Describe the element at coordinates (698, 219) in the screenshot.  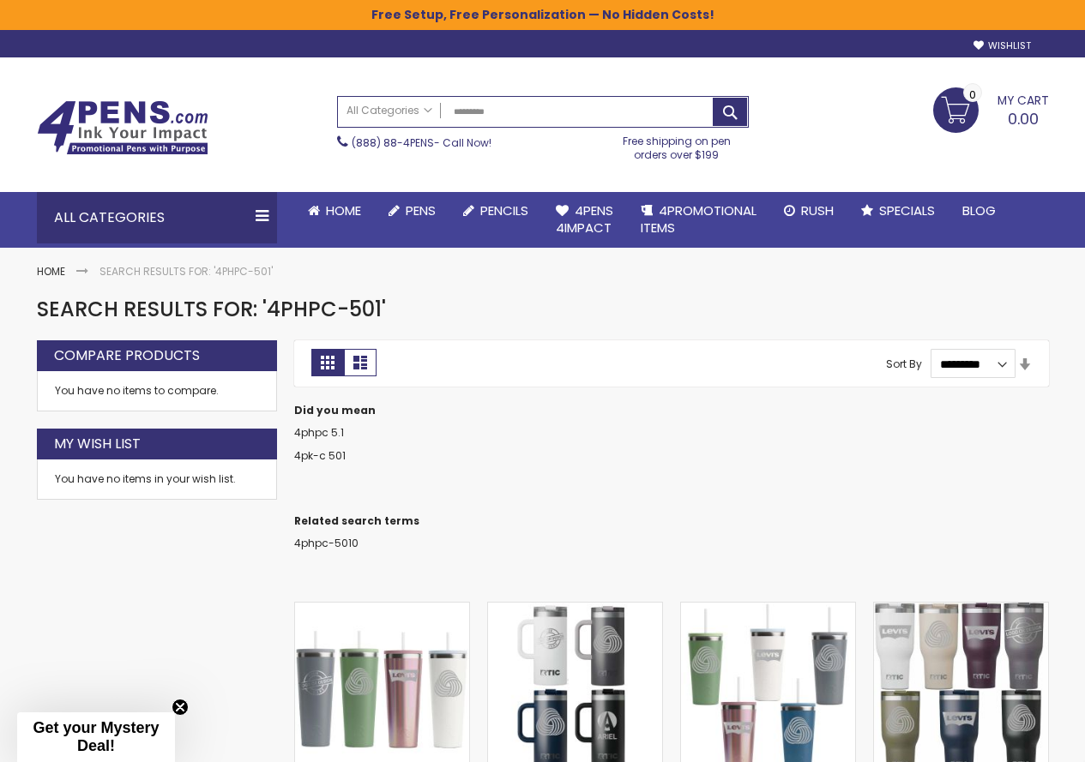
I see `span: 4PROMOTIONAL ITEMS` at that location.